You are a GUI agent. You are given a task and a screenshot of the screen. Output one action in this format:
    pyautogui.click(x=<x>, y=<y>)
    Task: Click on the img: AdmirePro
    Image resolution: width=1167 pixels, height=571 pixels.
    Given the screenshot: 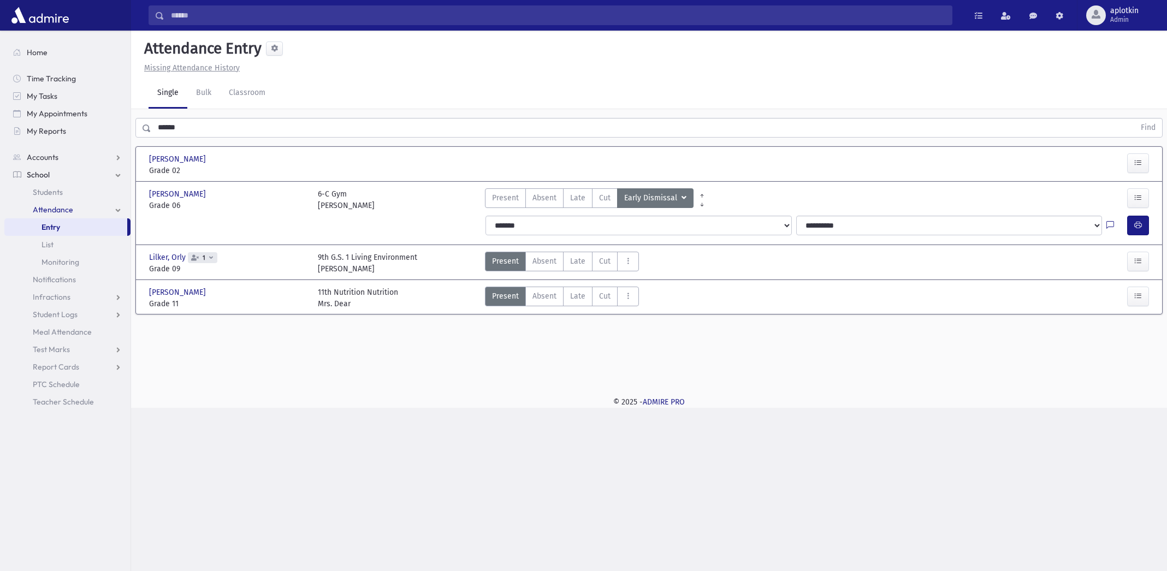 What is the action you would take?
    pyautogui.click(x=40, y=15)
    